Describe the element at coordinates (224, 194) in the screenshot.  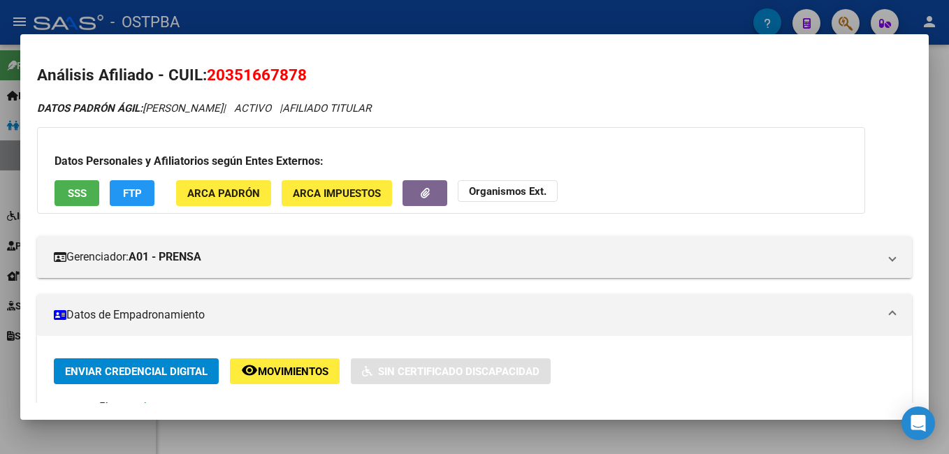
I see `span: ARCA Padrón` at that location.